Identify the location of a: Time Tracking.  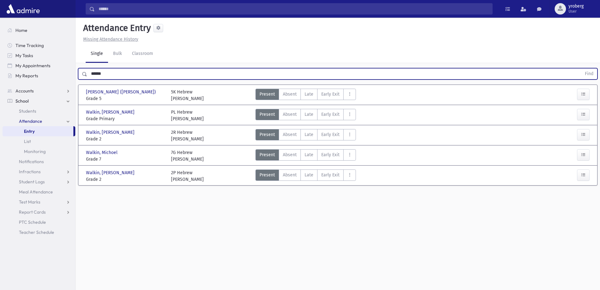
(39, 45).